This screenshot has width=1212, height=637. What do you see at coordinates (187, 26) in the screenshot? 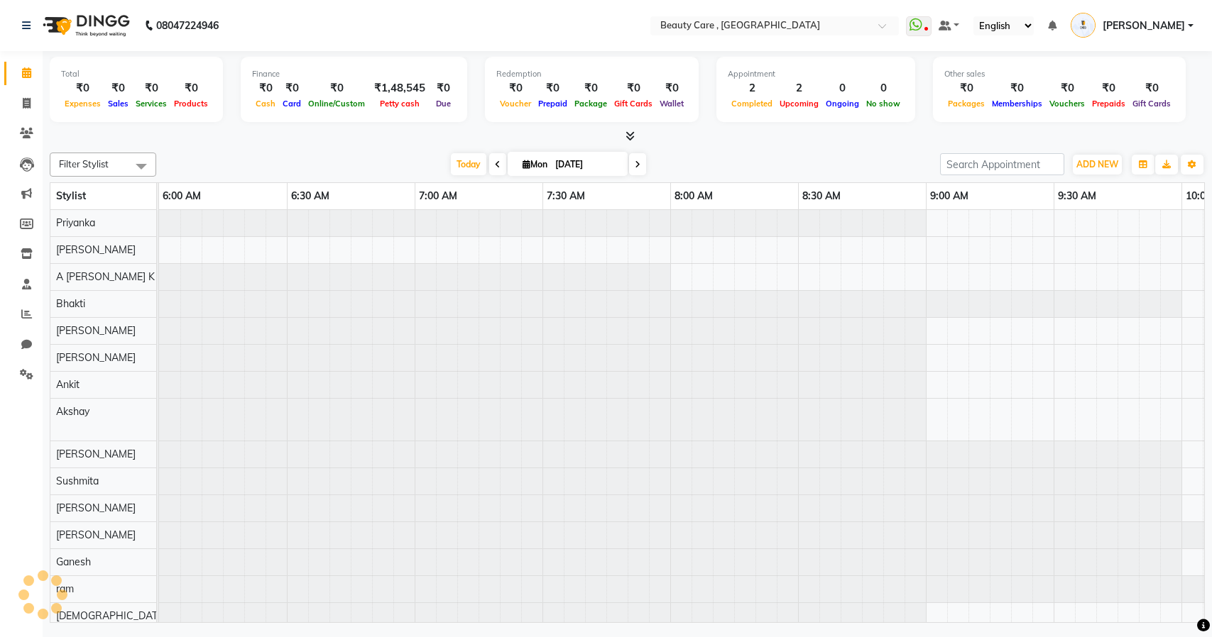
I see `b: 08047224946` at bounding box center [187, 26].